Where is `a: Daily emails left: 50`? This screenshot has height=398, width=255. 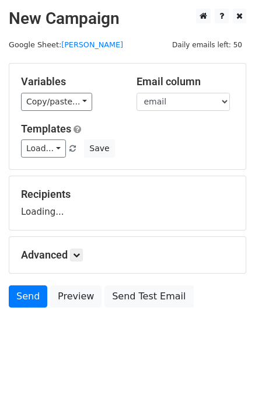 a: Daily emails left: 50 is located at coordinates (207, 44).